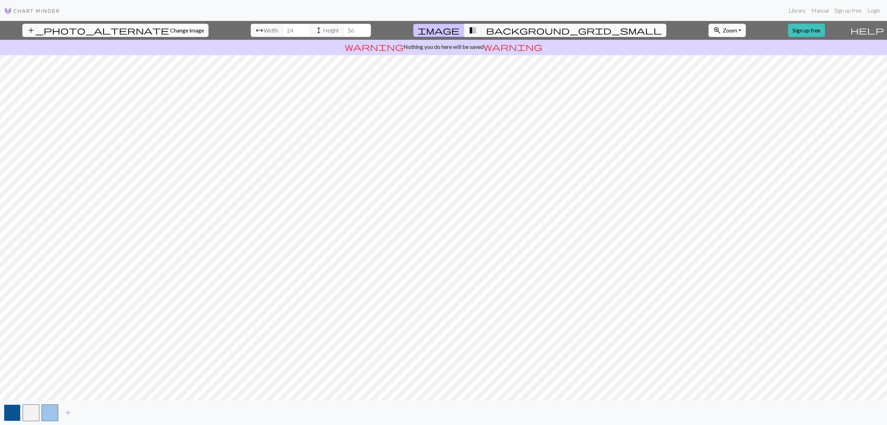  What do you see at coordinates (867, 30) in the screenshot?
I see `button: Help` at bounding box center [867, 30].